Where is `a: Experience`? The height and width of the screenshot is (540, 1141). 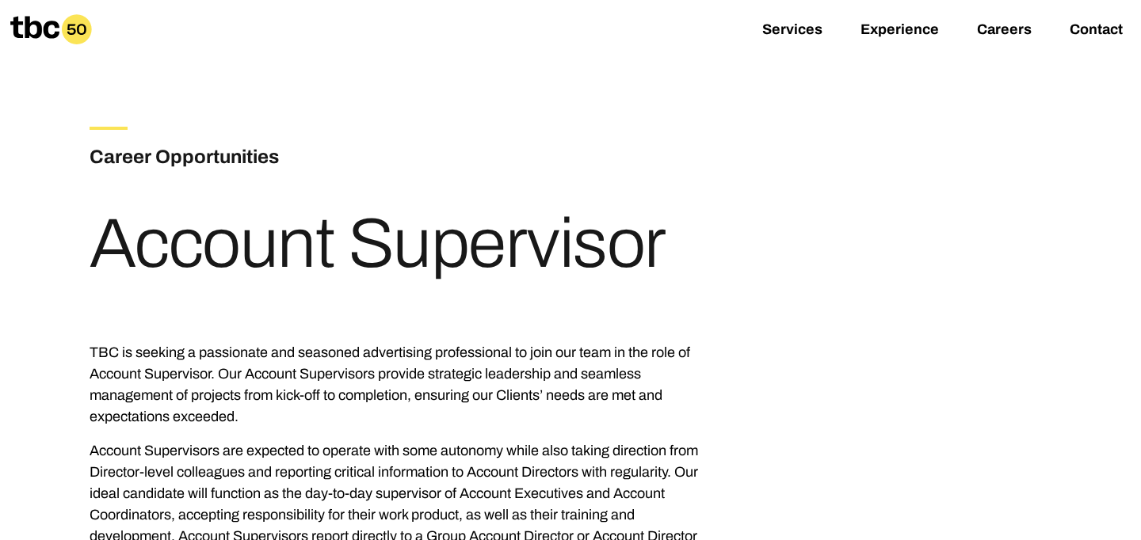
a: Experience is located at coordinates (899, 31).